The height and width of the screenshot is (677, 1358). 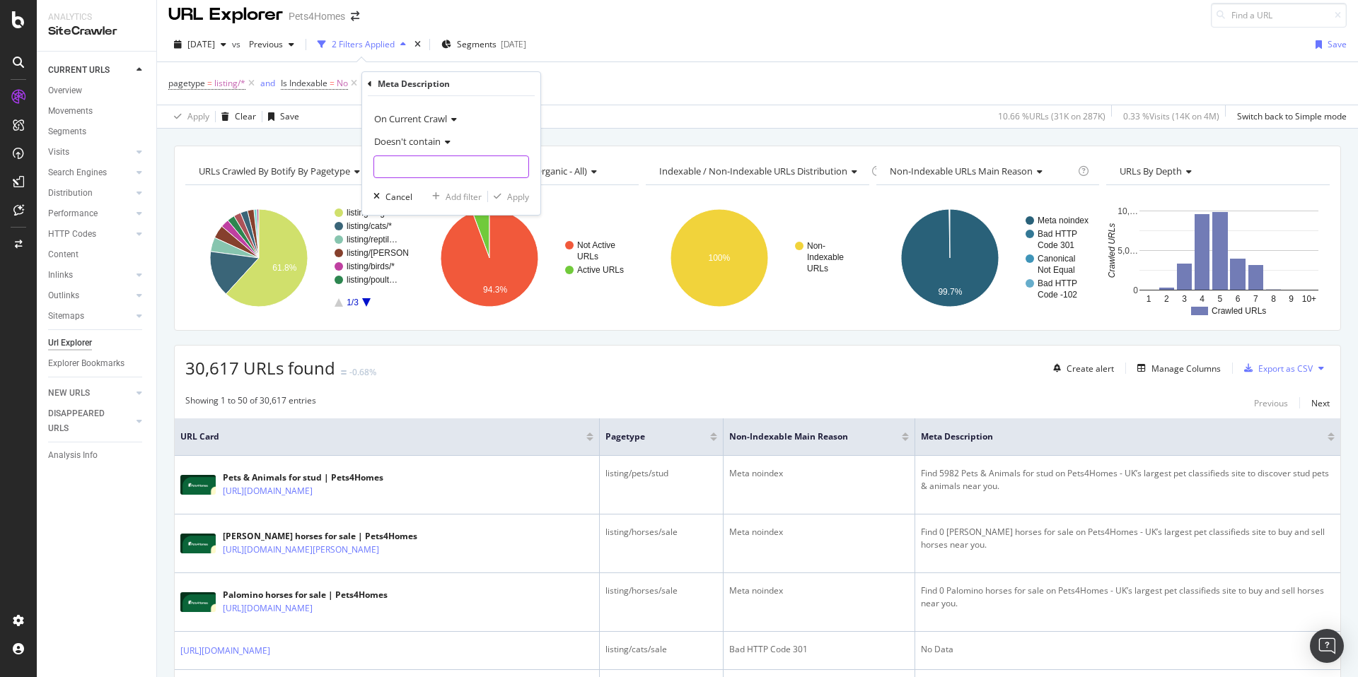 I want to click on h4: URLs Crawled By Botify By pagetype, so click(x=296, y=171).